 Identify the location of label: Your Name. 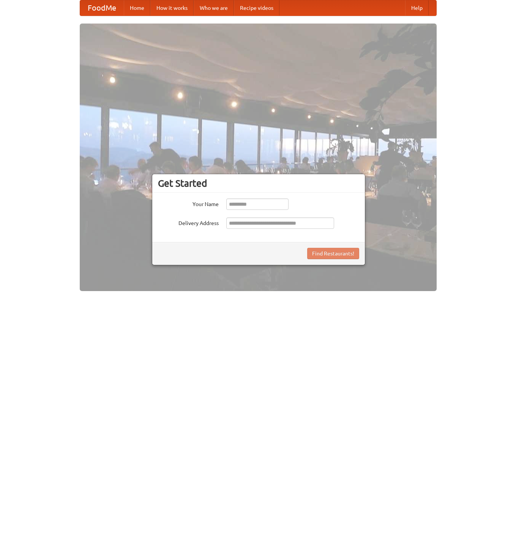
(188, 203).